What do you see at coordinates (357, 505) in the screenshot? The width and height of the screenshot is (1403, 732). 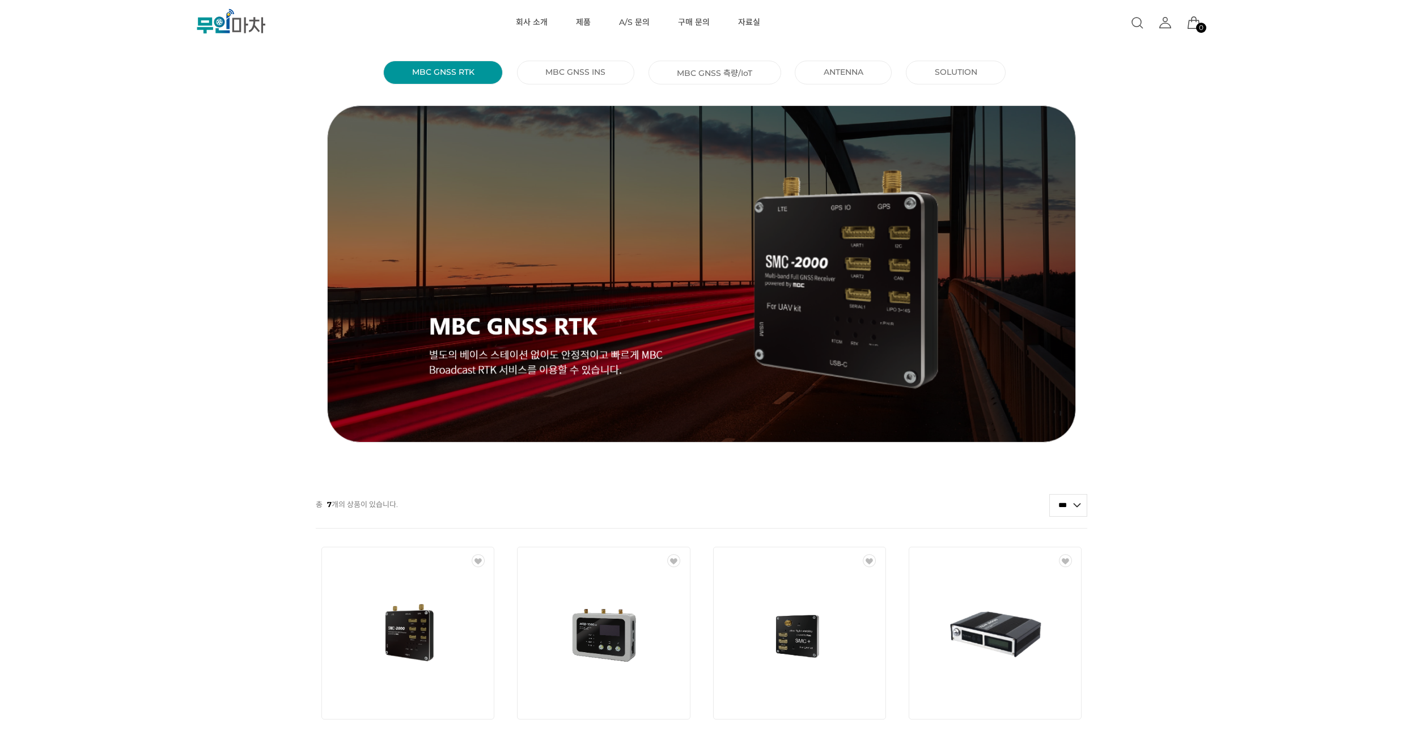 I see `p: 총 개의 상품이 있습니다.` at bounding box center [357, 505].